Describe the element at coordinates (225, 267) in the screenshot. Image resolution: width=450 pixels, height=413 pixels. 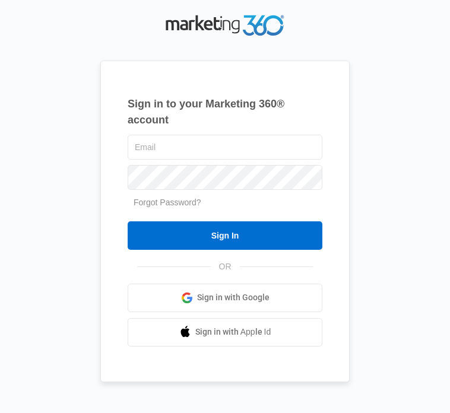
I see `span: OR` at that location.